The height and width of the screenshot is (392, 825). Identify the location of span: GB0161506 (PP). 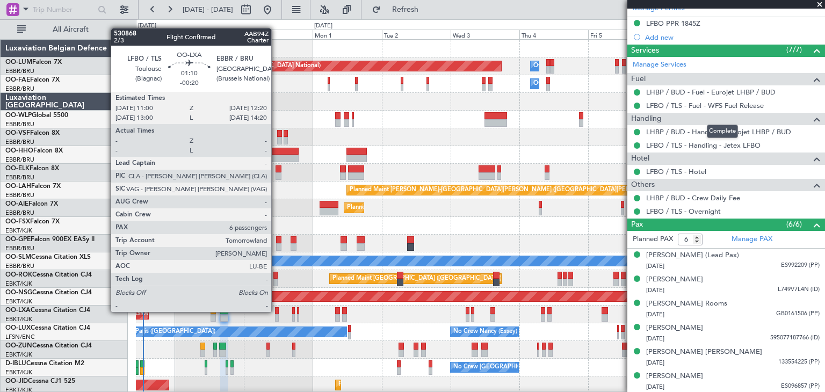
(797, 314).